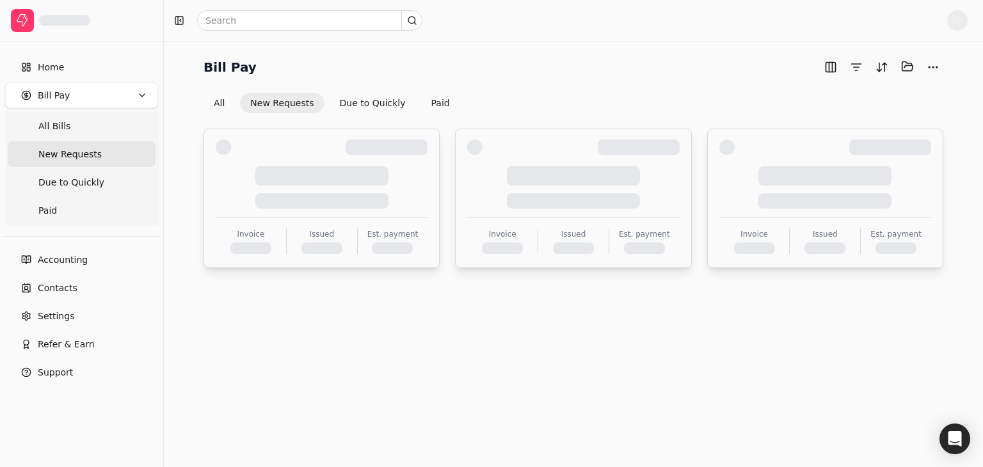  What do you see at coordinates (66, 344) in the screenshot?
I see `span: Refer & Earn` at bounding box center [66, 344].